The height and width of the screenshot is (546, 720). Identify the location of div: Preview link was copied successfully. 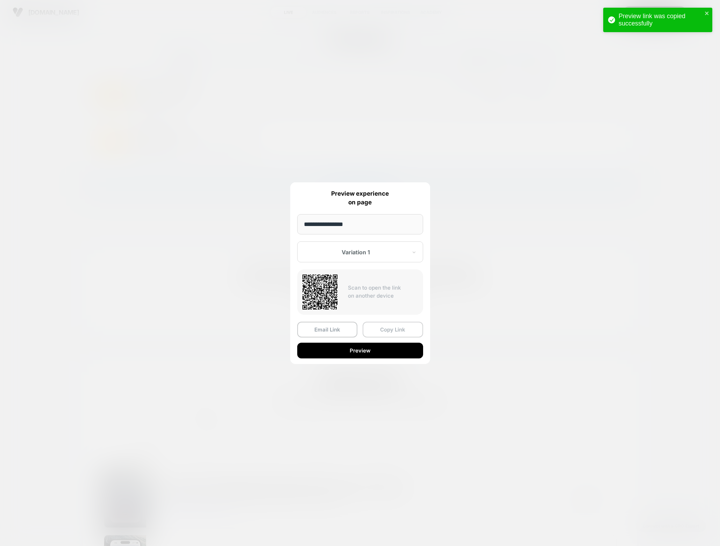
(660, 20).